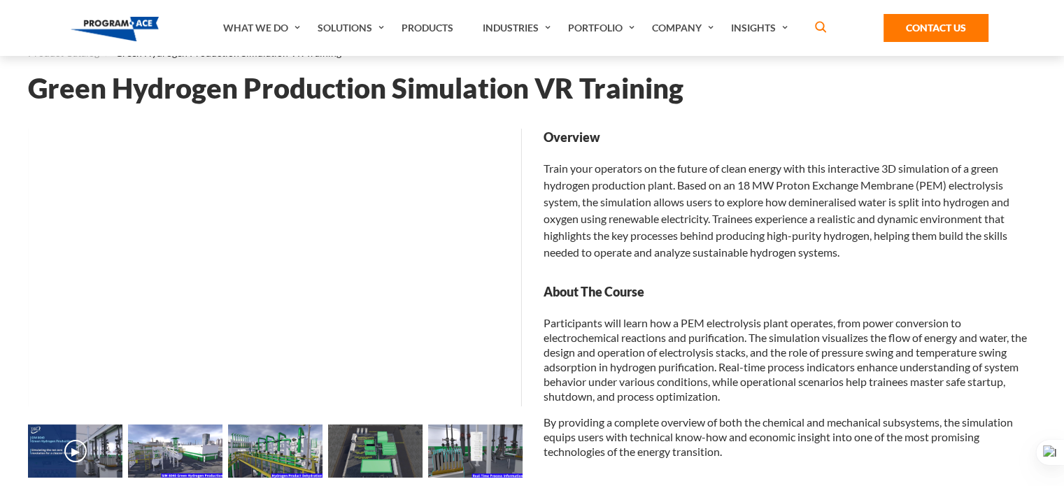 The width and height of the screenshot is (1064, 486). What do you see at coordinates (936, 28) in the screenshot?
I see `a: Contact Us` at bounding box center [936, 28].